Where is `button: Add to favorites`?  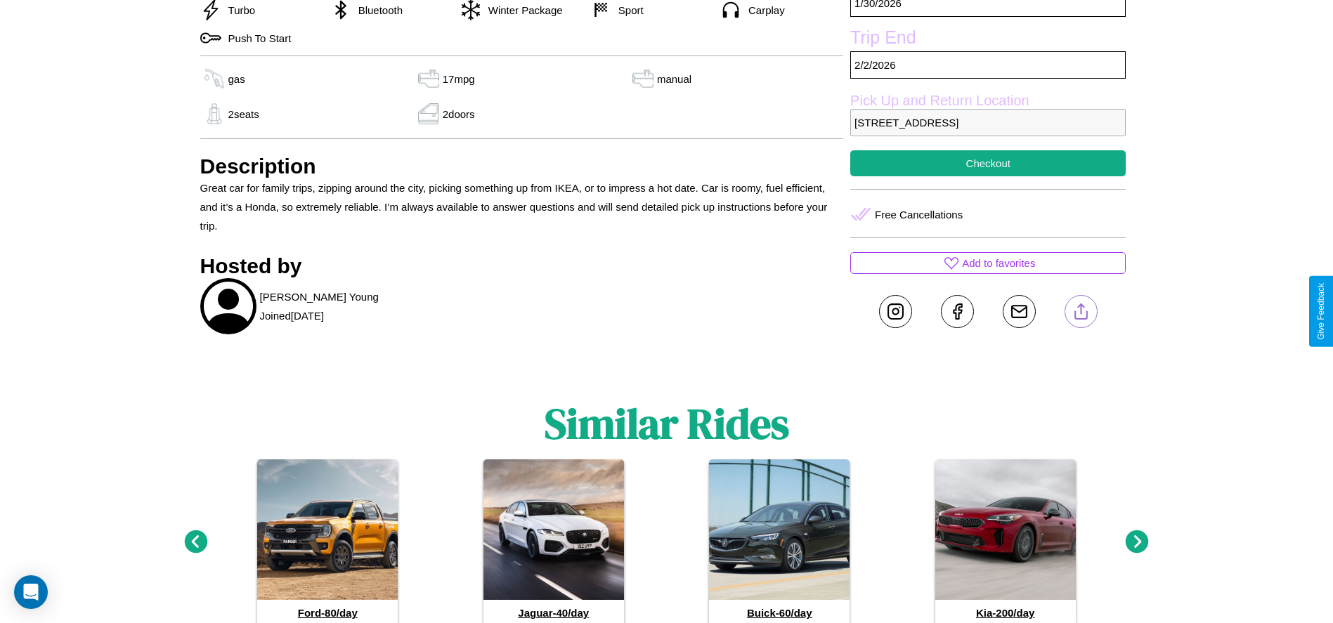
button: Add to favorites is located at coordinates (988, 263).